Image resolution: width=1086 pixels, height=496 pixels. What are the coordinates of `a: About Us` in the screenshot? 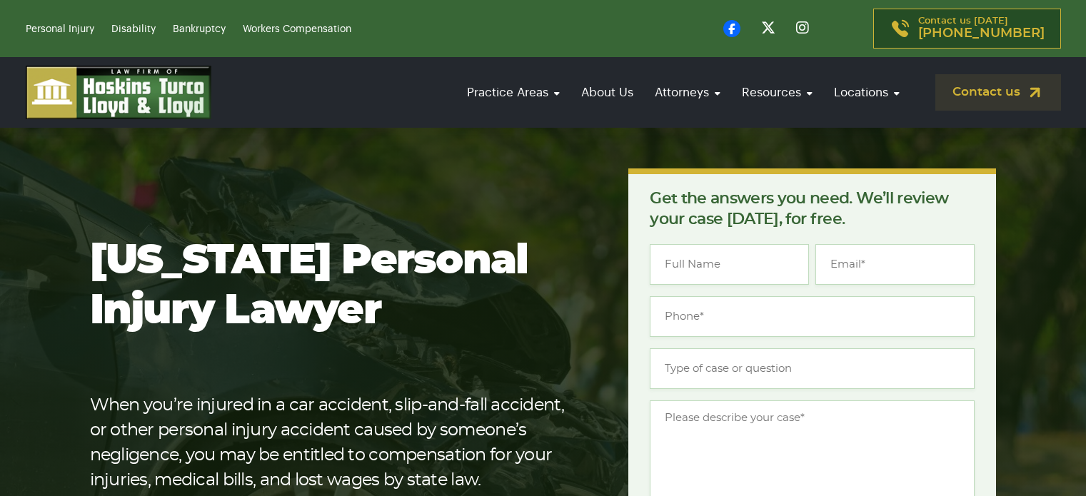 It's located at (607, 92).